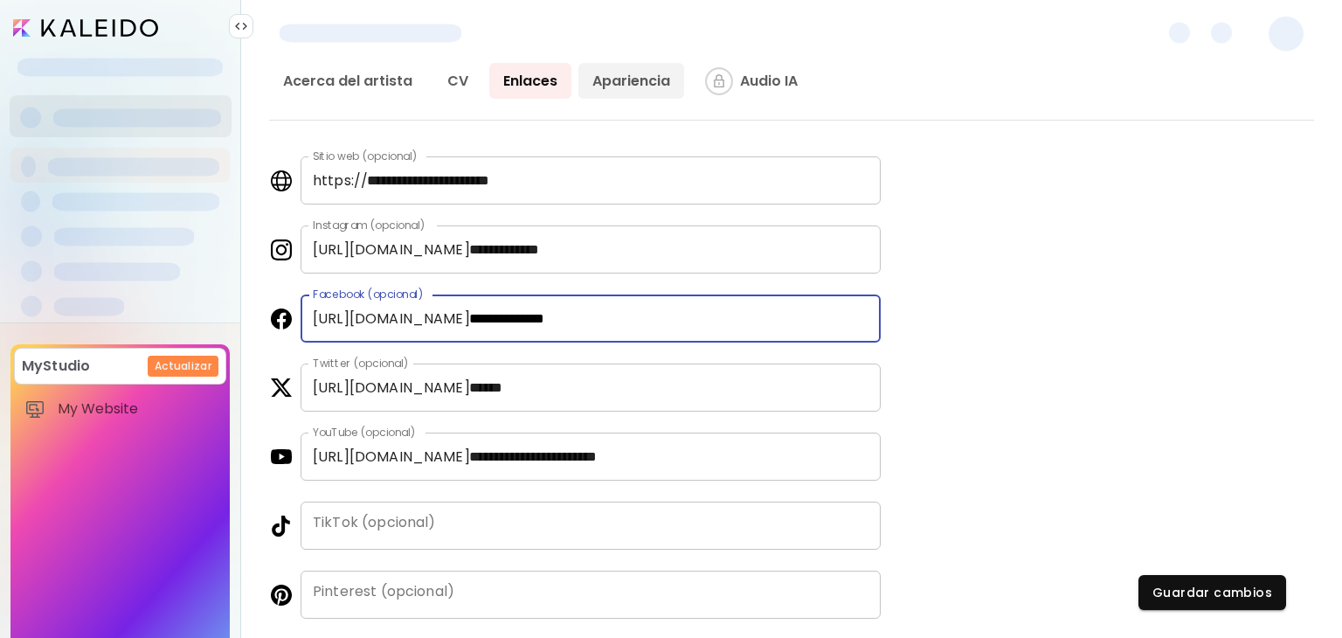 This screenshot has height=638, width=1342. What do you see at coordinates (280, 595) in the screenshot?
I see `img: pinterest` at bounding box center [280, 595].